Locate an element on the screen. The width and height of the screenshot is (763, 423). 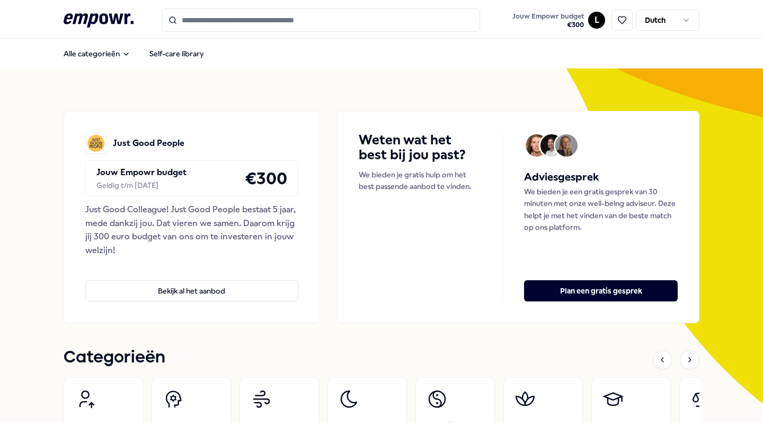
h4: € 300 is located at coordinates (266, 178).